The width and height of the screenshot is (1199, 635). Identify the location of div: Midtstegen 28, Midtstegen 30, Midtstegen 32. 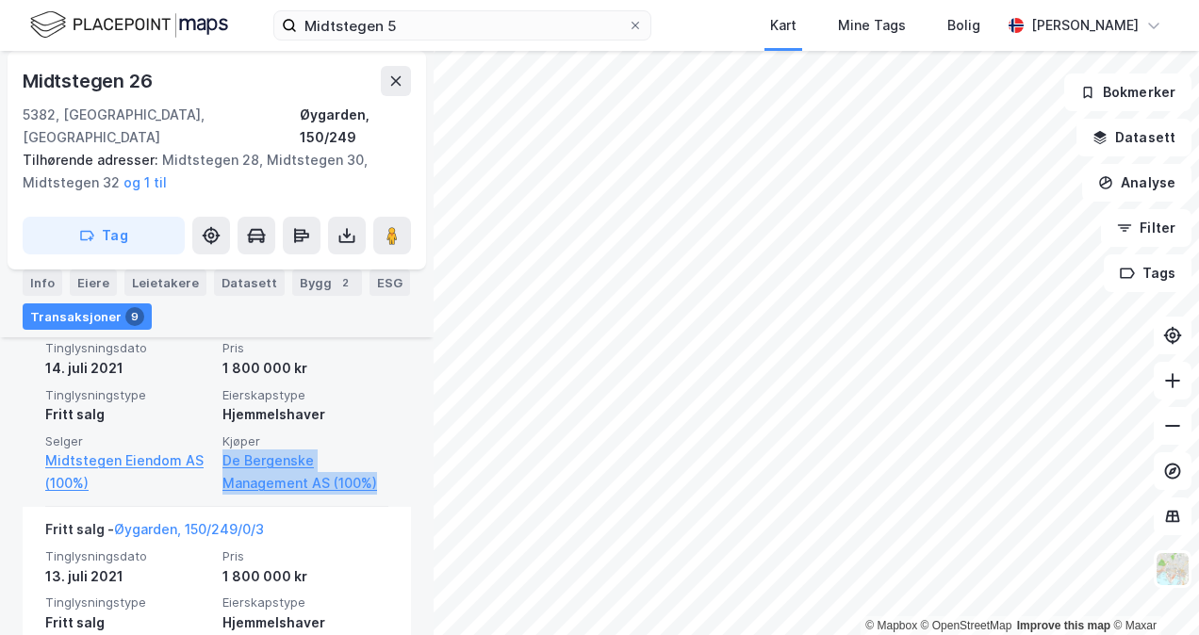
(209, 172).